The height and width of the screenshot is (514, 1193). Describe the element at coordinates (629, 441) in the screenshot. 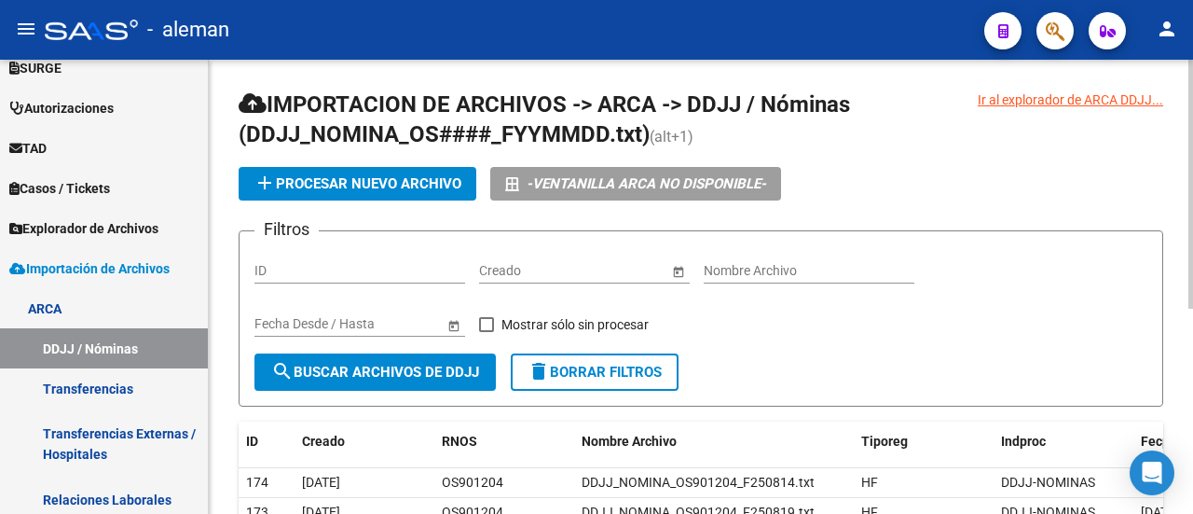

I see `span: Nombre Archivo` at that location.